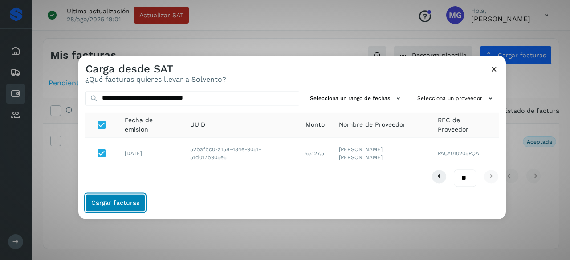  I want to click on h3: Carga desde SAT, so click(156, 69).